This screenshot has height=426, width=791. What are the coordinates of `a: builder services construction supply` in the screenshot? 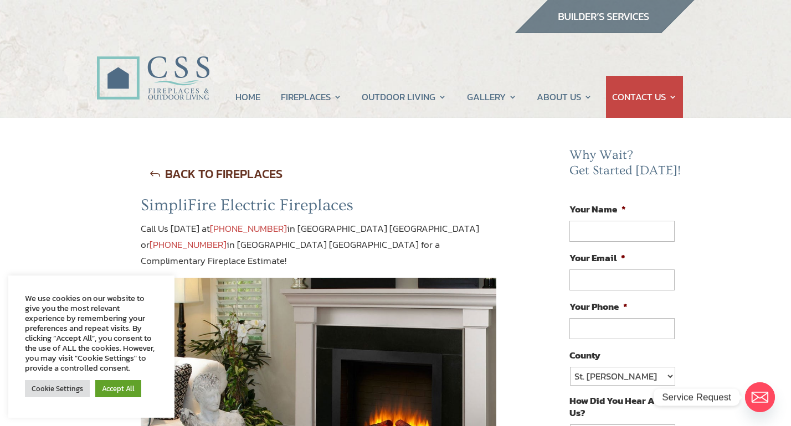 It's located at (604, 30).